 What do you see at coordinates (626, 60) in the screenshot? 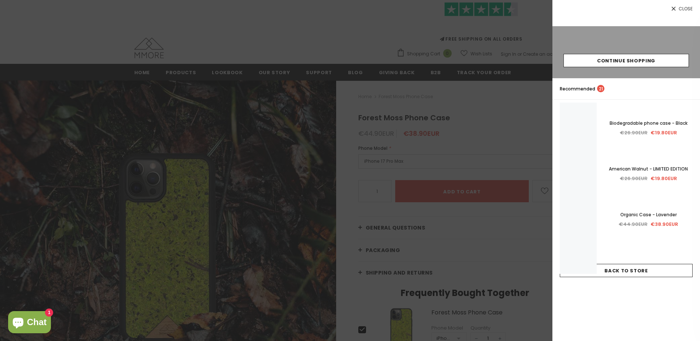
I see `a: Continue Shopping` at bounding box center [626, 60].